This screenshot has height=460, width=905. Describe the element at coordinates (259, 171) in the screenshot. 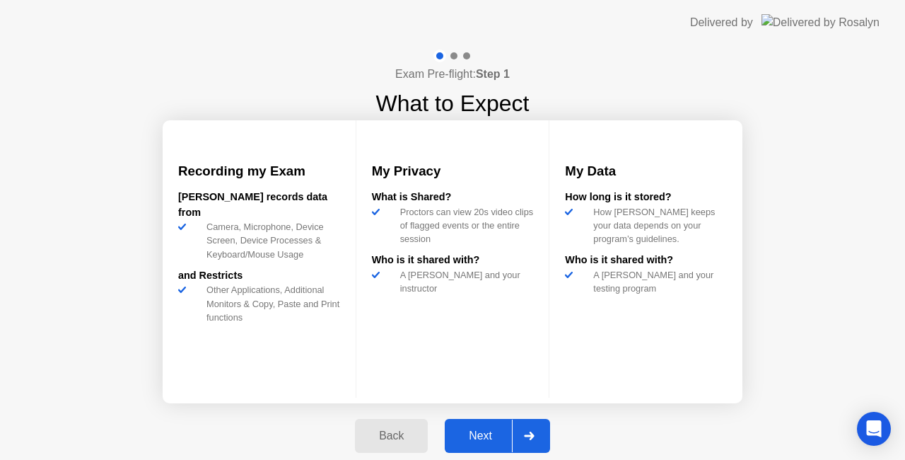

I see `h3: Recording my Exam` at that location.